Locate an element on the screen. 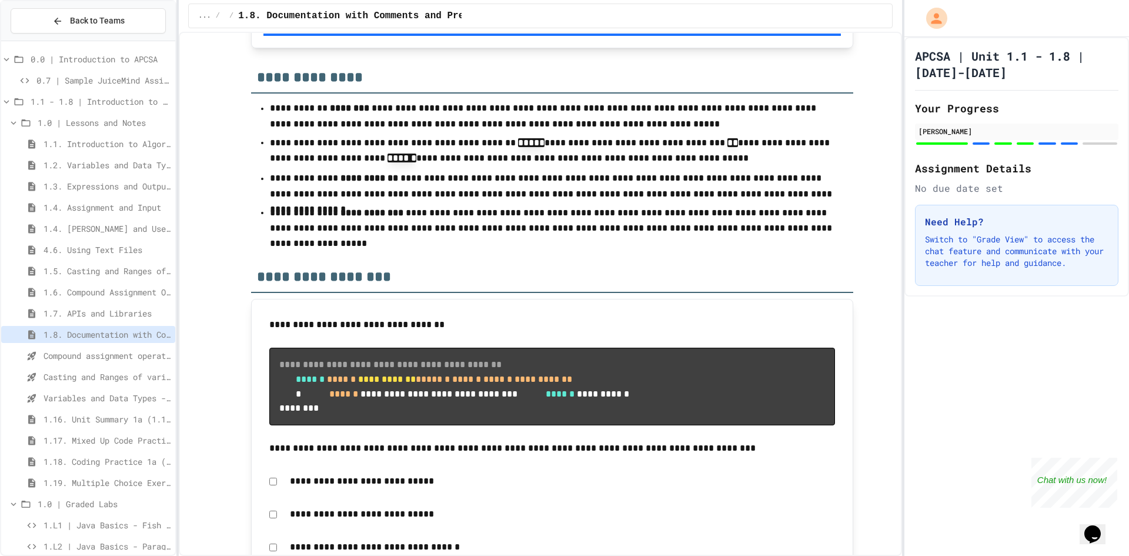 The image size is (1129, 556). span: 1.1. Introduction to Algorithms, Programming, and Compilers is located at coordinates (107, 144).